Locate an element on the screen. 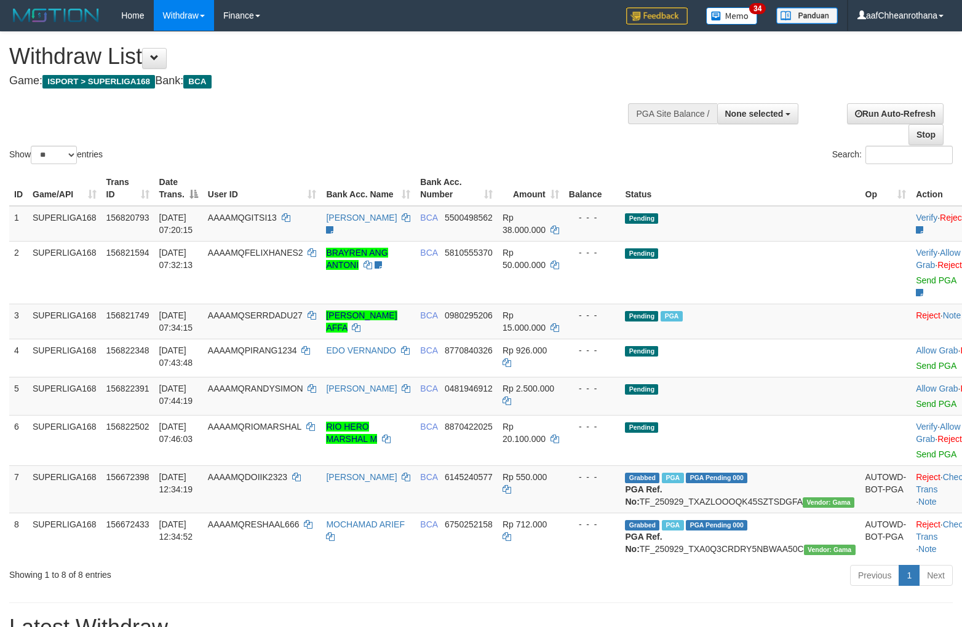 The width and height of the screenshot is (962, 627). span: Copy 0980295206 to clipboard is located at coordinates (469, 316).